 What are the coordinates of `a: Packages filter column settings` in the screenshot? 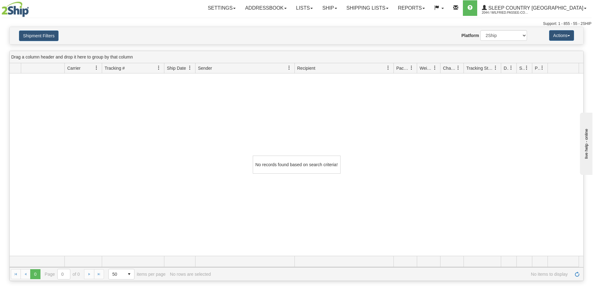 It's located at (411, 68).